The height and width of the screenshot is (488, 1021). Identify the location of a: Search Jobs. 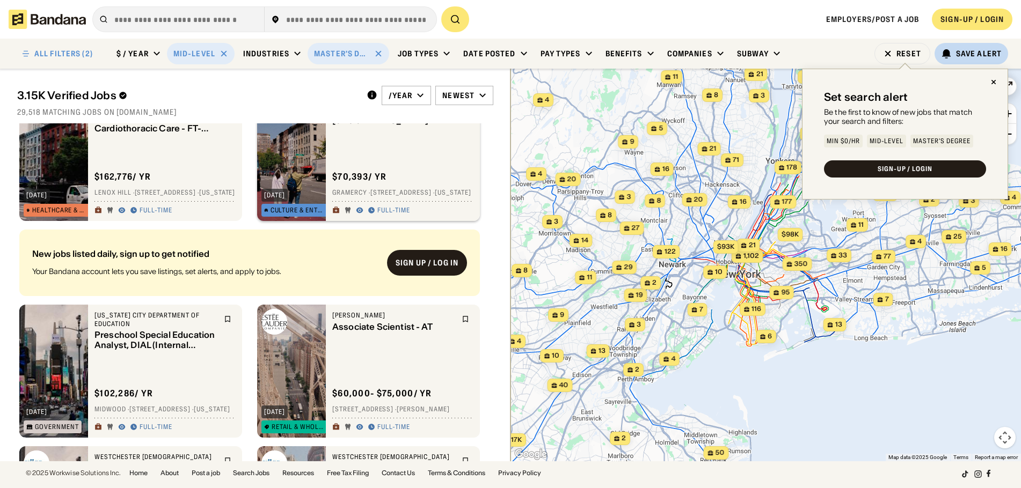
(251, 473).